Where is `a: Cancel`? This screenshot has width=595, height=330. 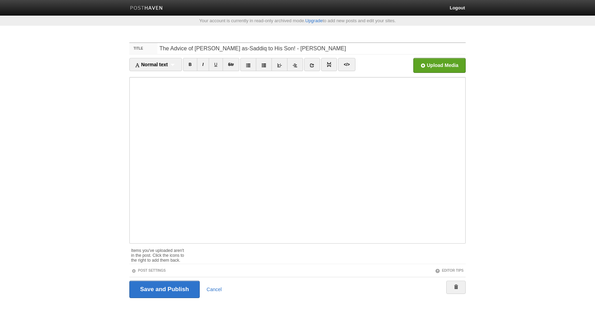
a: Cancel is located at coordinates (214, 289).